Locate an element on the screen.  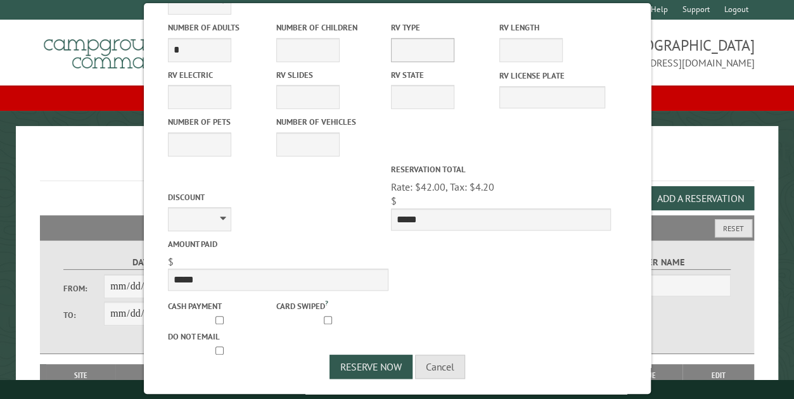
th: Edit is located at coordinates (718, 376).